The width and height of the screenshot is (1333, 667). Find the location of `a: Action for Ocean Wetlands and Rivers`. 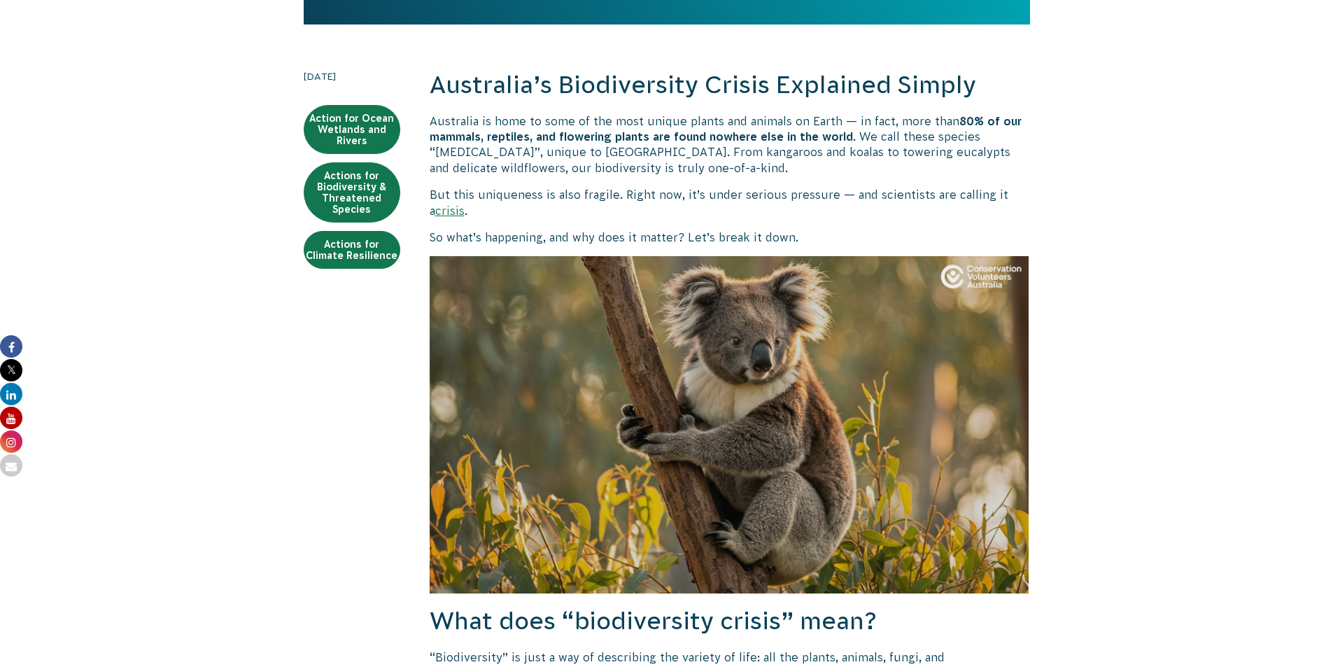

a: Action for Ocean Wetlands and Rivers is located at coordinates (352, 129).